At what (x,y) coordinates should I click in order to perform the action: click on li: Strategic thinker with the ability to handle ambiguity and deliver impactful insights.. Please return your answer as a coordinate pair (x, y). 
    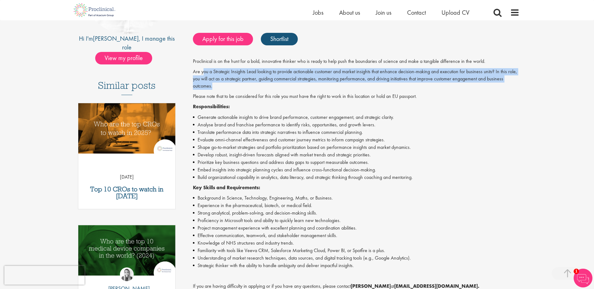
    Looking at the image, I should click on (356, 266).